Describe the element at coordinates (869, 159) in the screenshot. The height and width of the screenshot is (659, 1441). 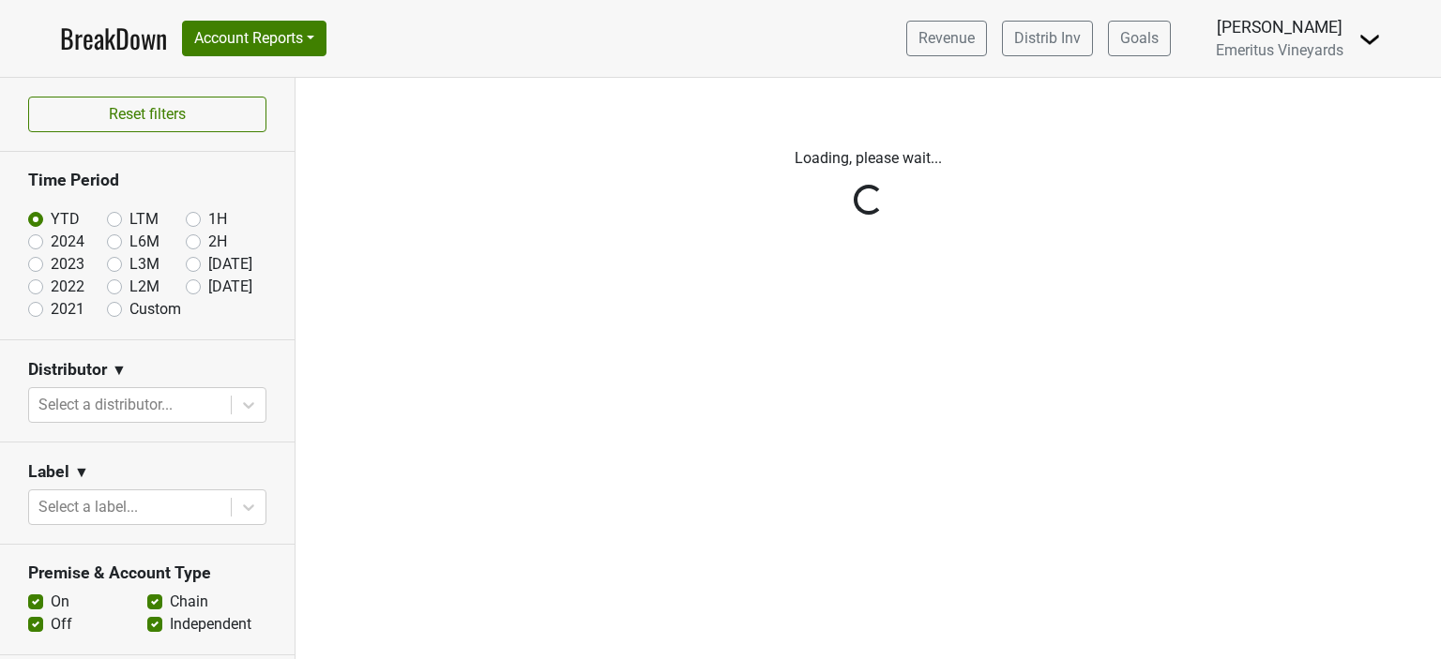
I see `p: Loading, please wait...` at that location.